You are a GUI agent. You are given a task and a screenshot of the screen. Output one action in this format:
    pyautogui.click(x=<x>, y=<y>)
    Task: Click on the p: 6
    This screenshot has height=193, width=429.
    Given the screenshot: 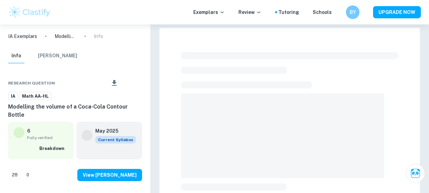 What is the action you would take?
    pyautogui.click(x=29, y=131)
    